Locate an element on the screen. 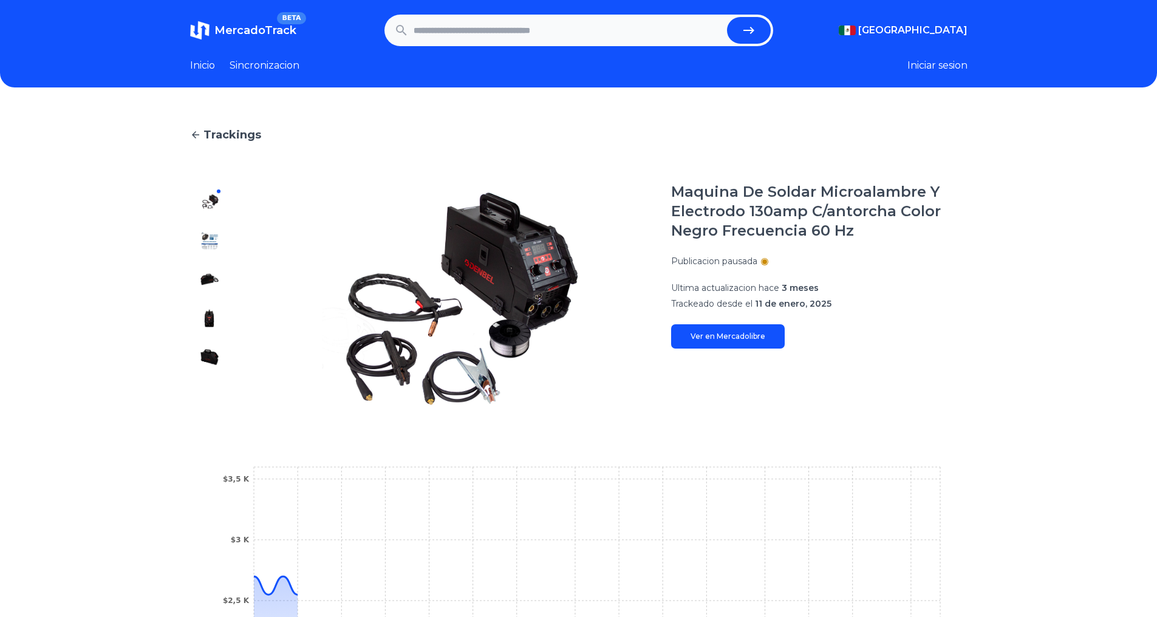 The height and width of the screenshot is (617, 1157). a: MercadoTrackBETA is located at coordinates (243, 30).